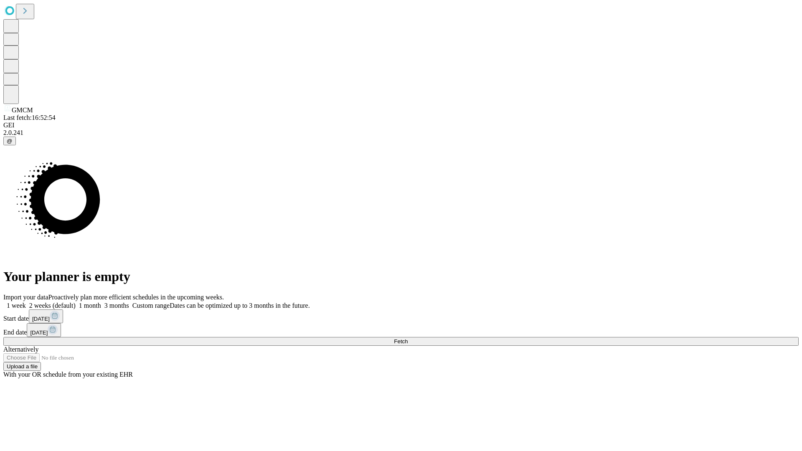 This screenshot has height=451, width=802. I want to click on span: Dates can be optimized up to 3 months in the future., so click(239, 305).